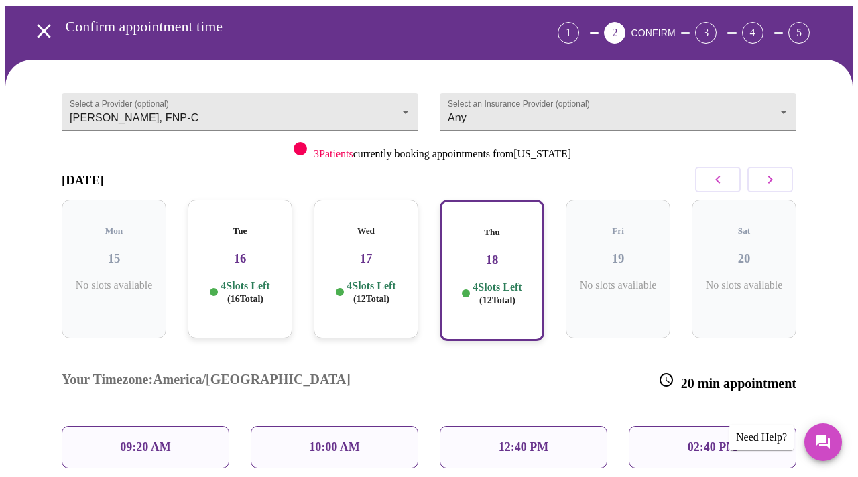 This screenshot has height=477, width=858. What do you see at coordinates (762, 438) in the screenshot?
I see `div: Need Help?` at bounding box center [762, 438].